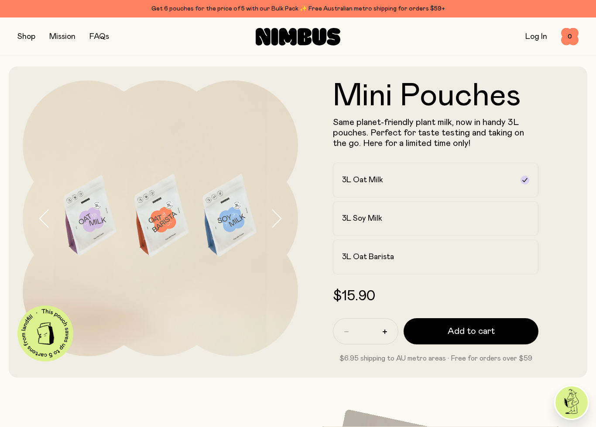  I want to click on h2: 3L Soy Milk, so click(362, 218).